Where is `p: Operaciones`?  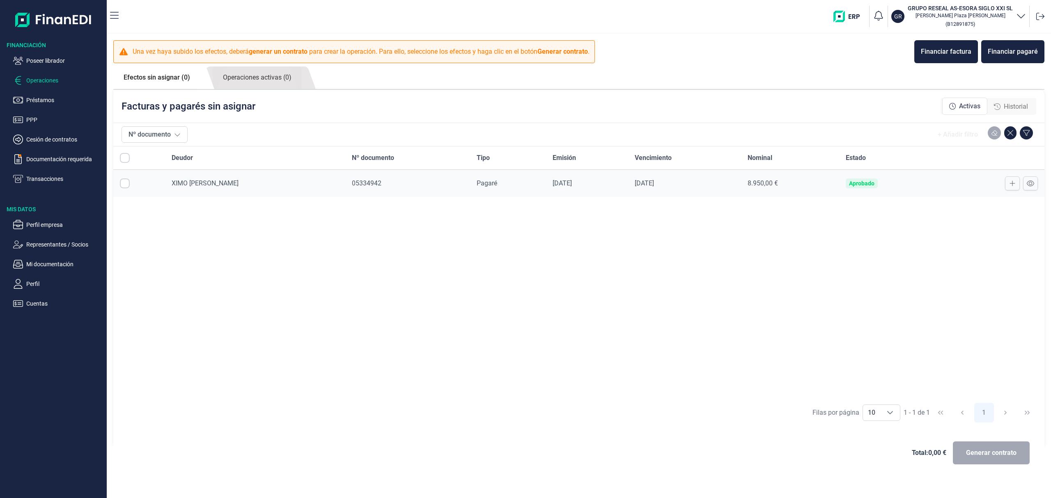 p: Operaciones is located at coordinates (65, 80).